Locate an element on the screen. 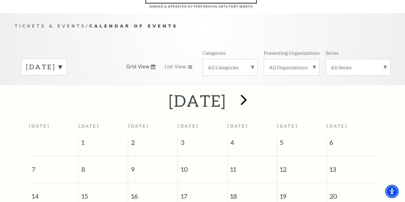  label: All Series is located at coordinates (358, 67).